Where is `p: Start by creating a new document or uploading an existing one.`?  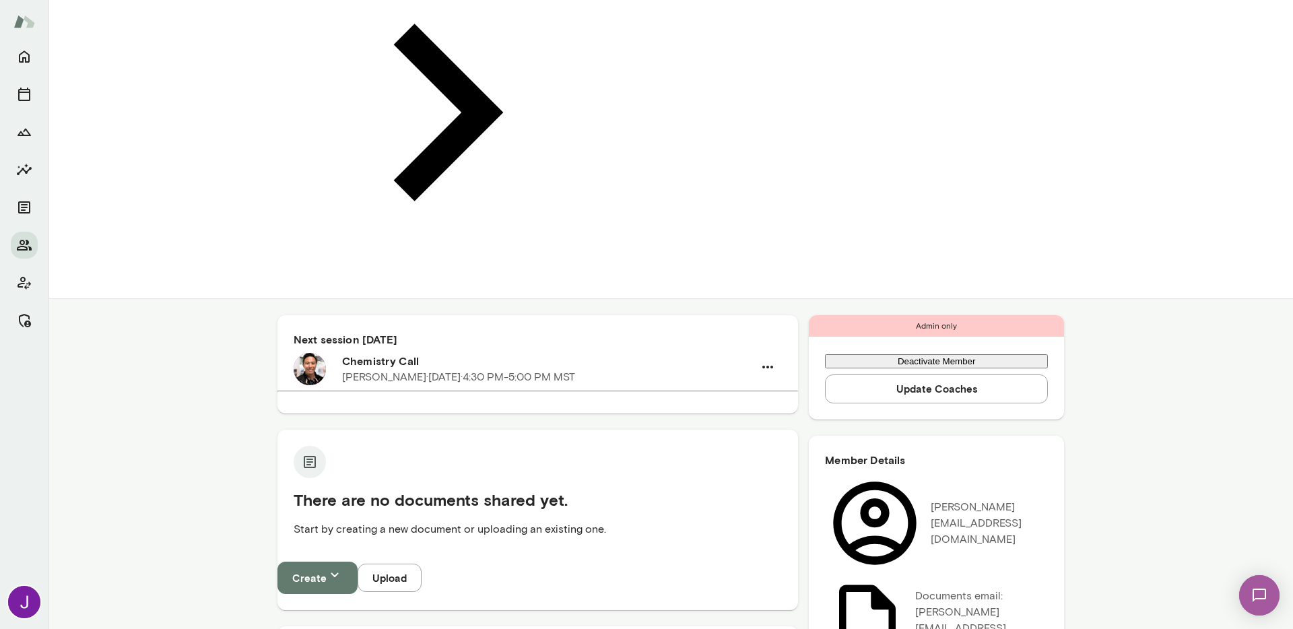 p: Start by creating a new document or uploading an existing one. is located at coordinates (537, 529).